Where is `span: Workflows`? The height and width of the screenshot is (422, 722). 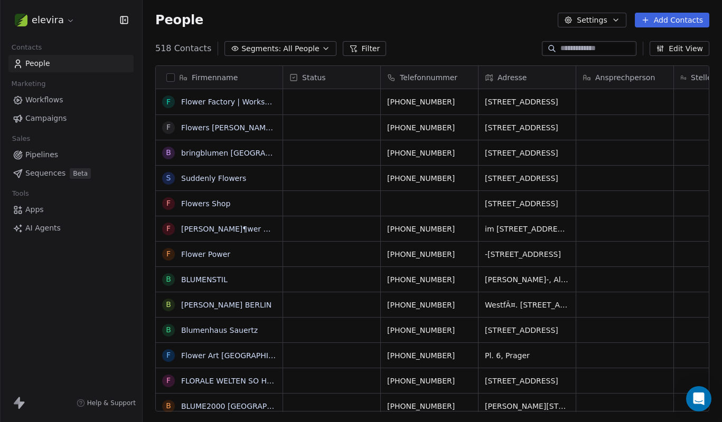
span: Workflows is located at coordinates (44, 100).